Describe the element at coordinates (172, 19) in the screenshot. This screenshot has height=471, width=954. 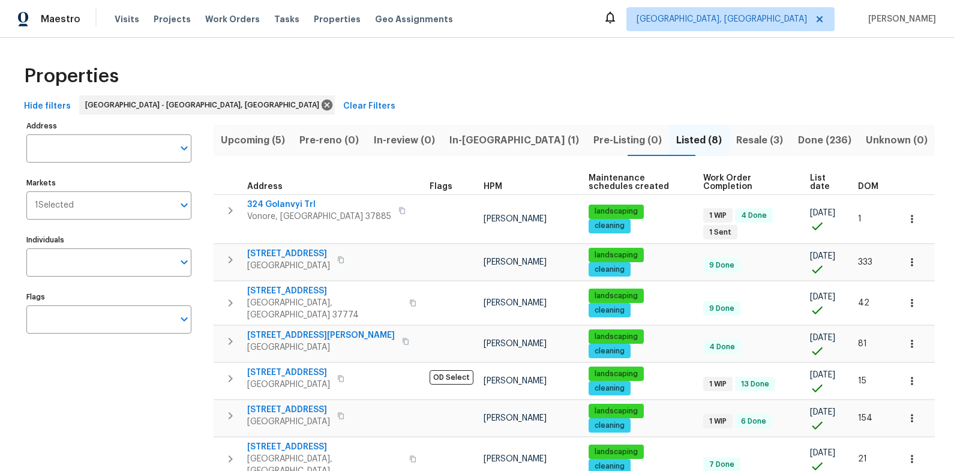
I see `span: Projects` at that location.